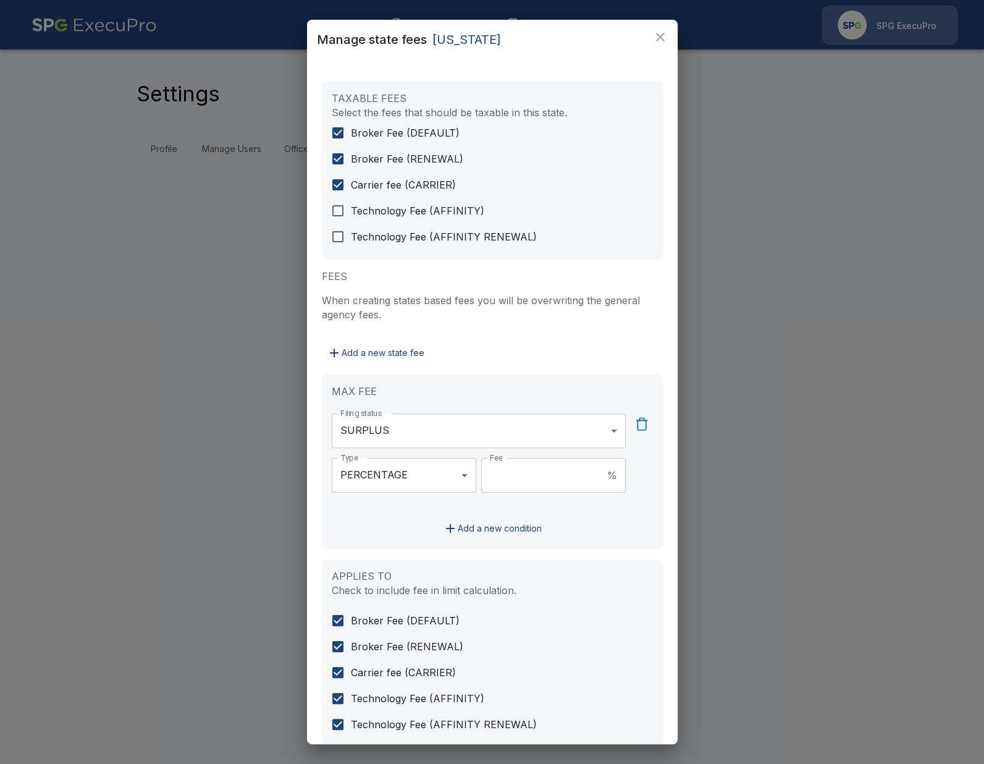 The image size is (984, 764). Describe the element at coordinates (369, 98) in the screenshot. I see `label: TAXABLE FEES` at that location.